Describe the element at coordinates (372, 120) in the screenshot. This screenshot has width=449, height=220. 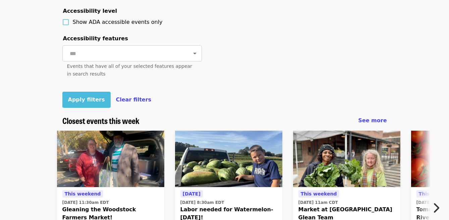
I see `span: See more` at that location.